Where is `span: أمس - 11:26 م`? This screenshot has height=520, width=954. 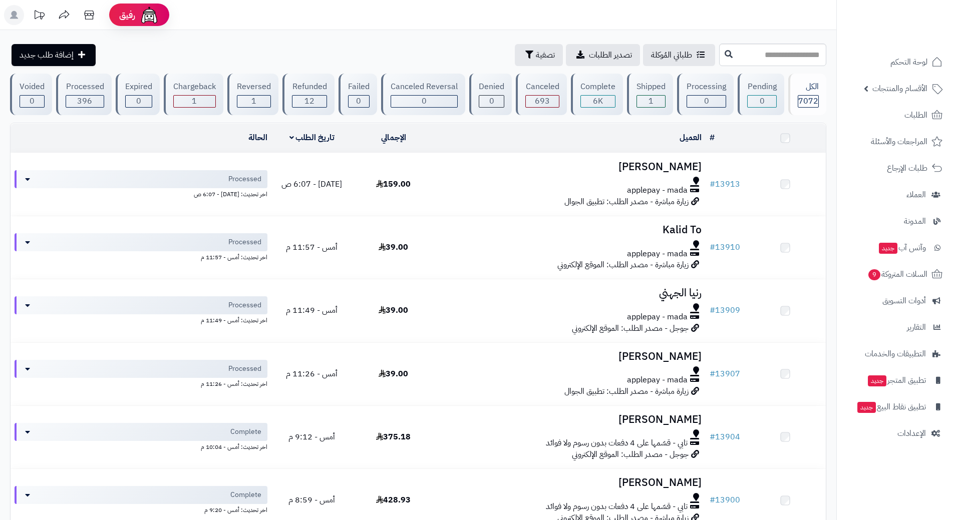 span: أمس - 11:26 م is located at coordinates (311, 374).